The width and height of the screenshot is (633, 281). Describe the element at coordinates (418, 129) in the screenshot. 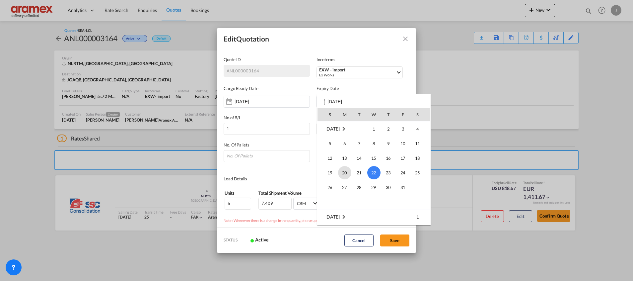

I see `span: 4` at that location.